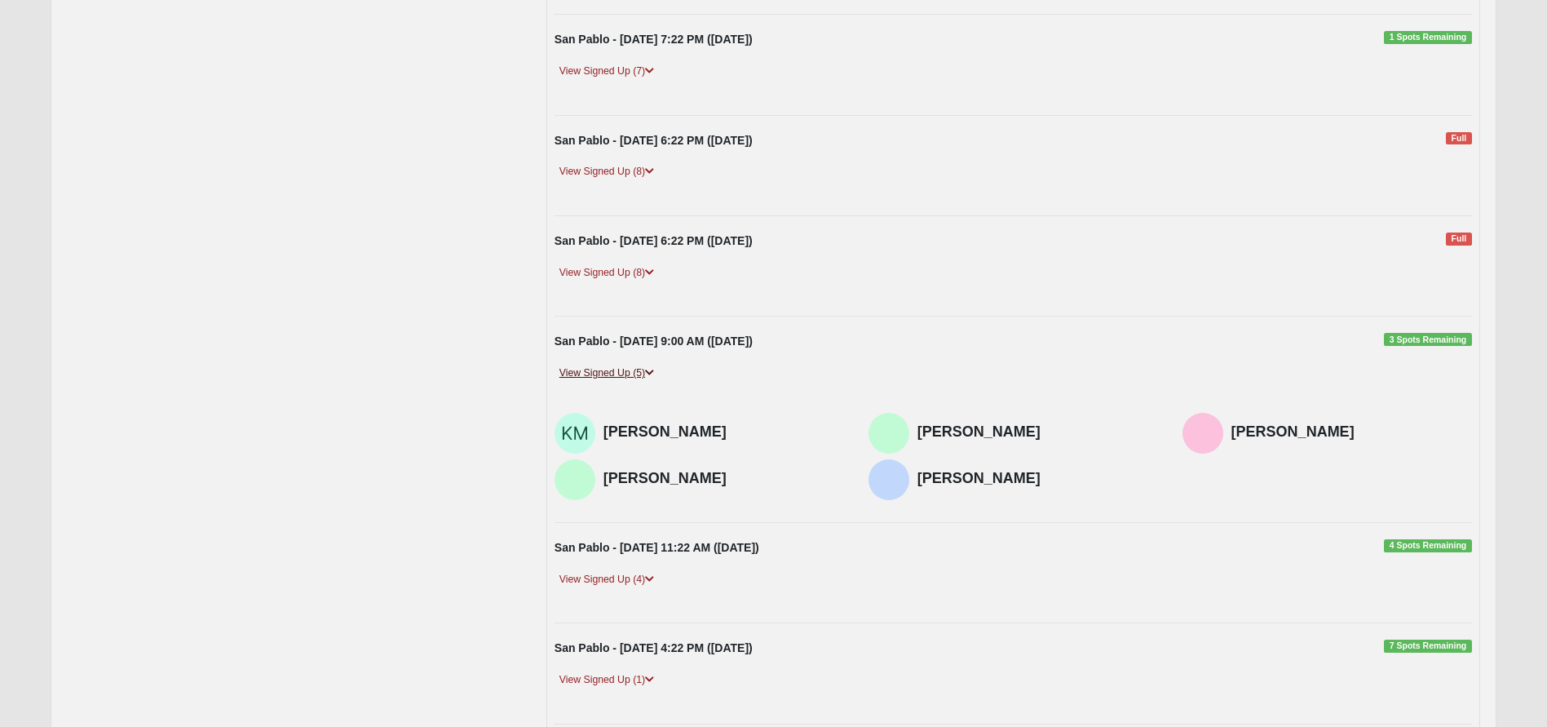 The height and width of the screenshot is (727, 1547). I want to click on span: 7 Spots Remaining, so click(1427, 646).